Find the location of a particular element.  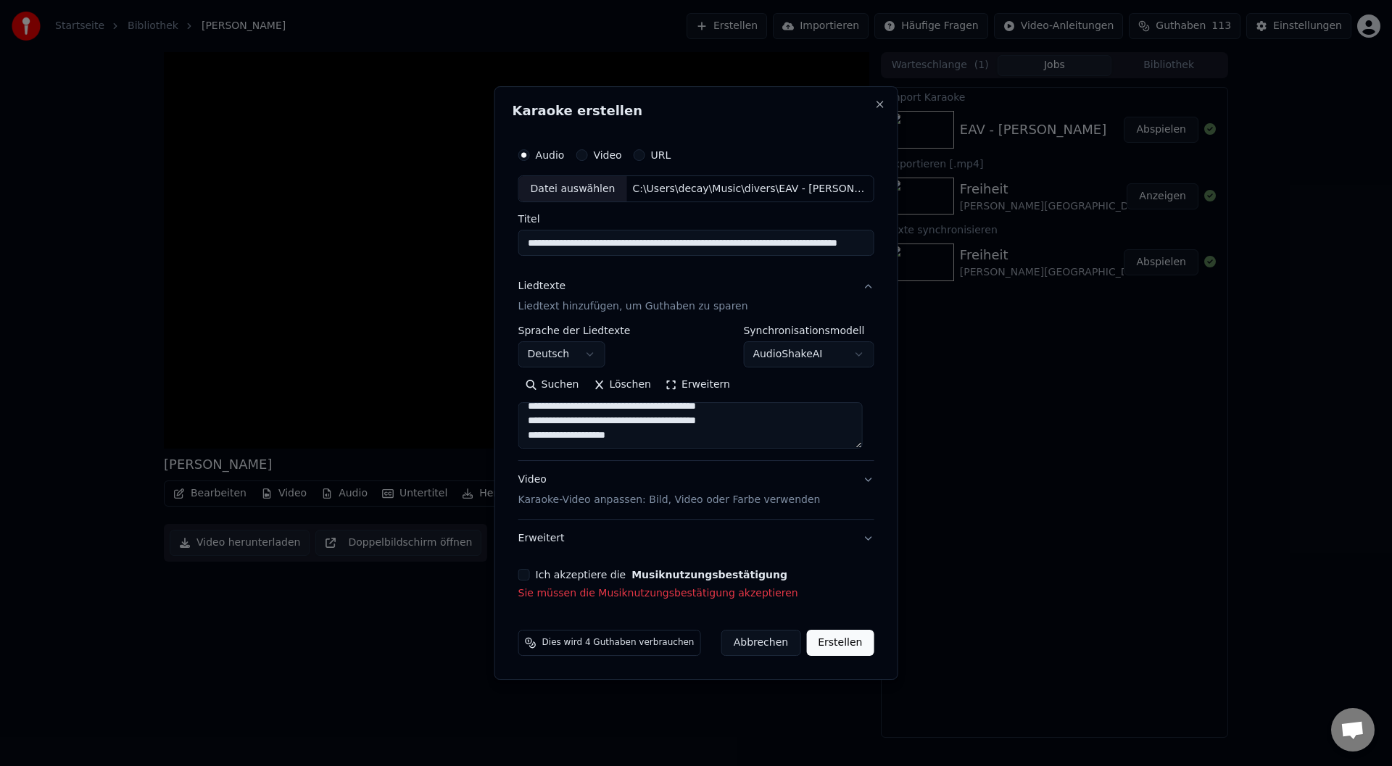

div: Datei auswählen is located at coordinates (573, 189).